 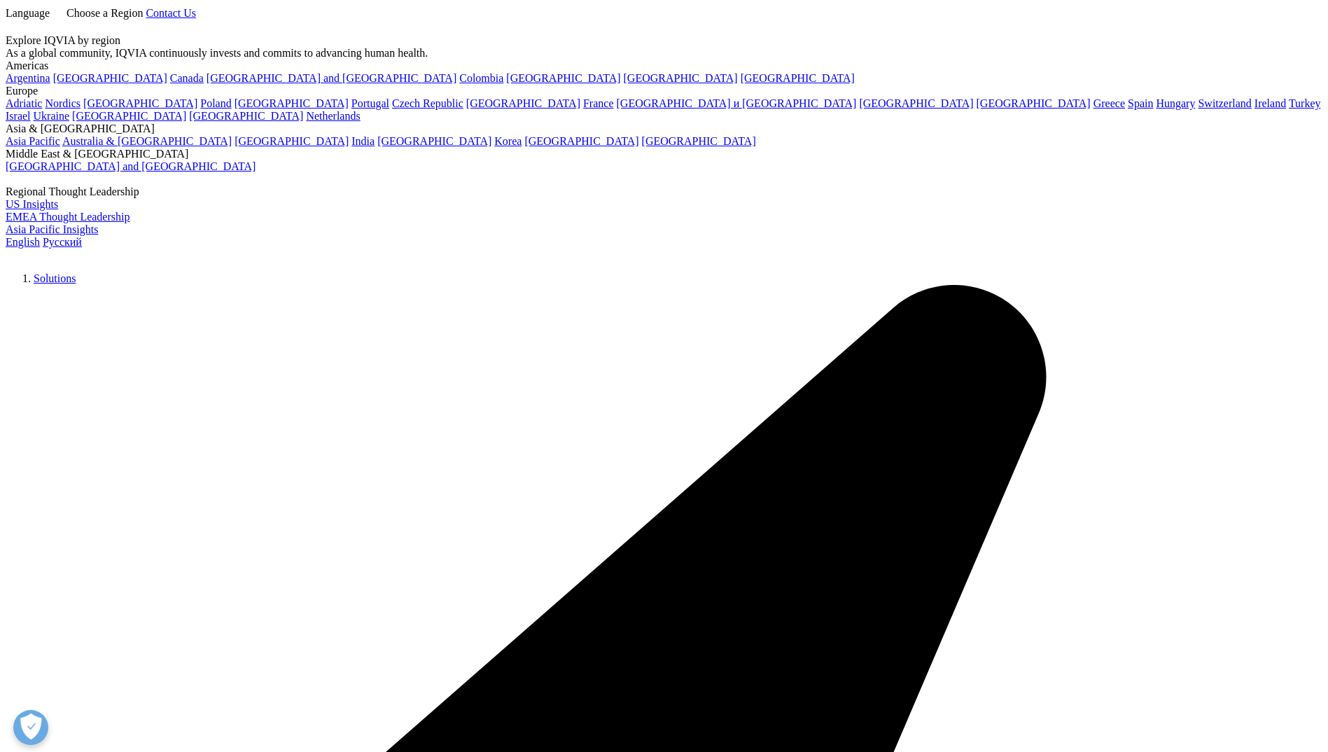 What do you see at coordinates (1224, 103) in the screenshot?
I see `a: Switzerland` at bounding box center [1224, 103].